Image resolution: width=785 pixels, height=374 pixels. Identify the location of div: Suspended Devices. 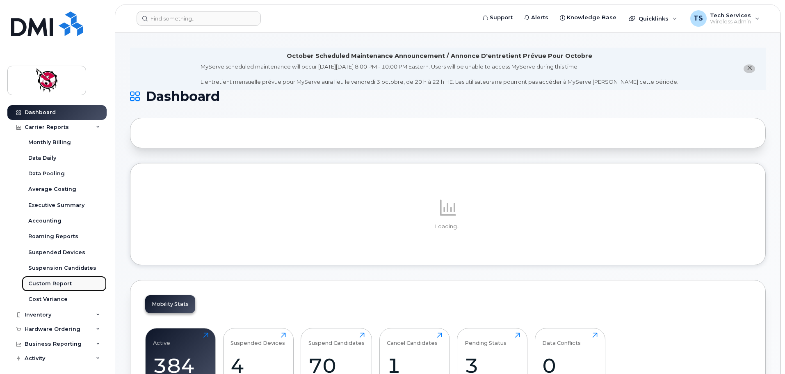
(258, 339).